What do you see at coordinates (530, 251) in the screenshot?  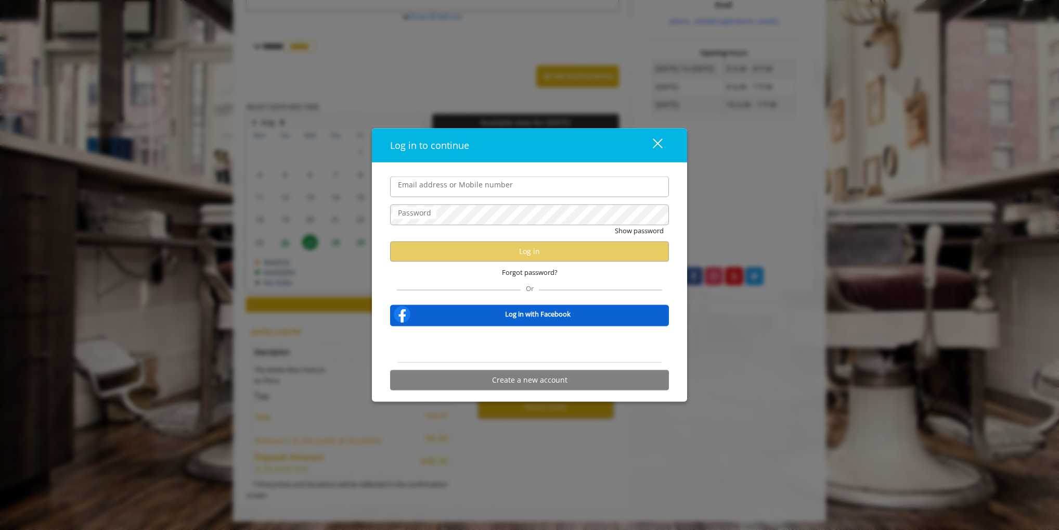 I see `button: Log in` at bounding box center [530, 251].